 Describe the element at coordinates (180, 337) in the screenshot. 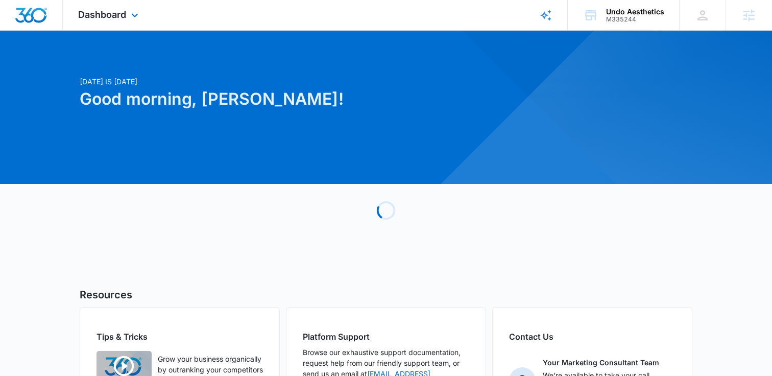

I see `h2: Tips & Tricks` at that location.